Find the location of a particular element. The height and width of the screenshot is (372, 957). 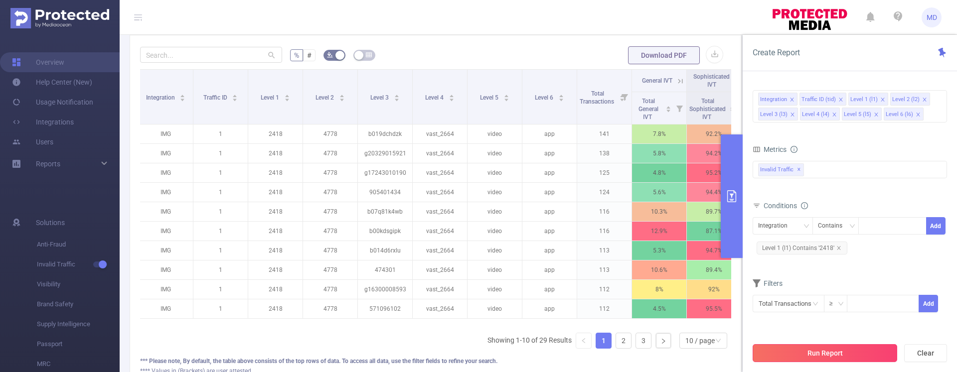

button: Add is located at coordinates (935, 226).